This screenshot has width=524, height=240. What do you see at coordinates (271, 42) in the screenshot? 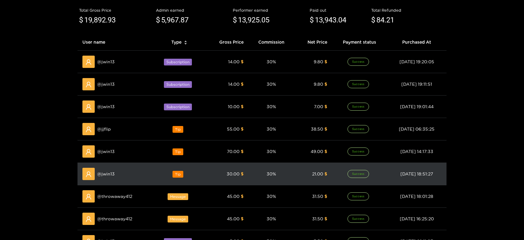
I see `th: Commission` at bounding box center [271, 42].